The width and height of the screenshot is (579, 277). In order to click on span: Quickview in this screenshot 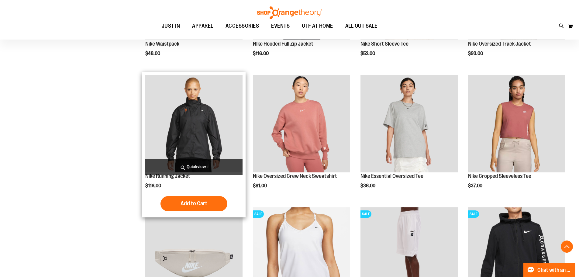, I will do `click(194, 166)`.